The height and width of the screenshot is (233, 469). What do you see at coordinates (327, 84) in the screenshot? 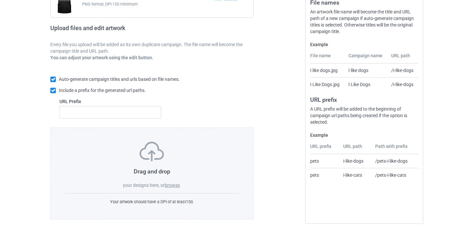
I see `td: I Like Dogs.jpg` at bounding box center [327, 84].